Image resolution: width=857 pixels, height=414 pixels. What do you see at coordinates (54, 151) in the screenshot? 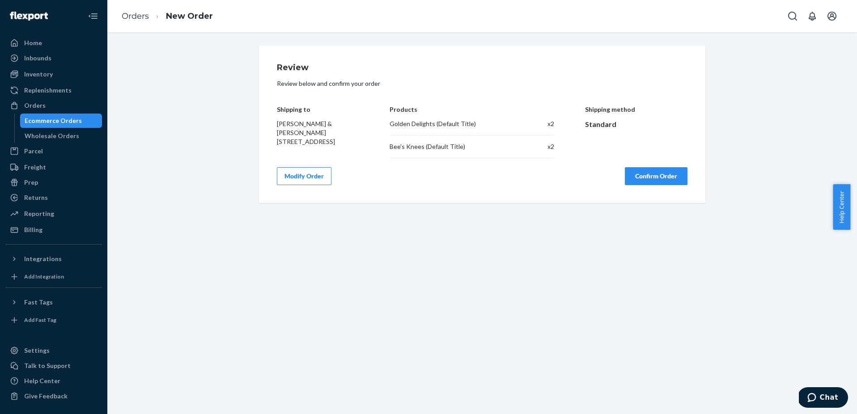
I see `a: Parcel` at bounding box center [54, 151].